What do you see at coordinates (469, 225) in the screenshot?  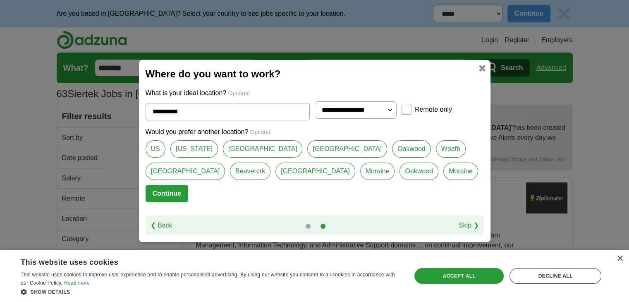 I see `a: Skip ❯` at bounding box center [469, 225].